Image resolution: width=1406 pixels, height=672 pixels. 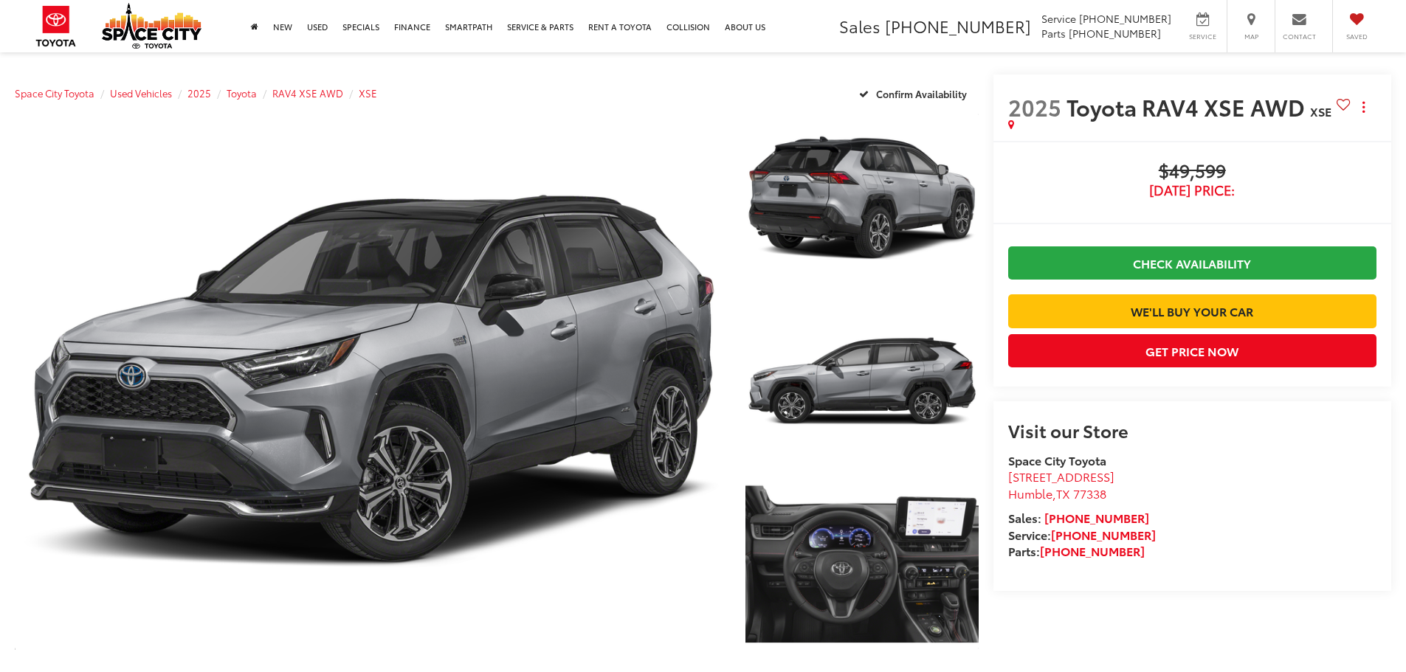 What do you see at coordinates (199, 93) in the screenshot?
I see `a: 2025` at bounding box center [199, 93].